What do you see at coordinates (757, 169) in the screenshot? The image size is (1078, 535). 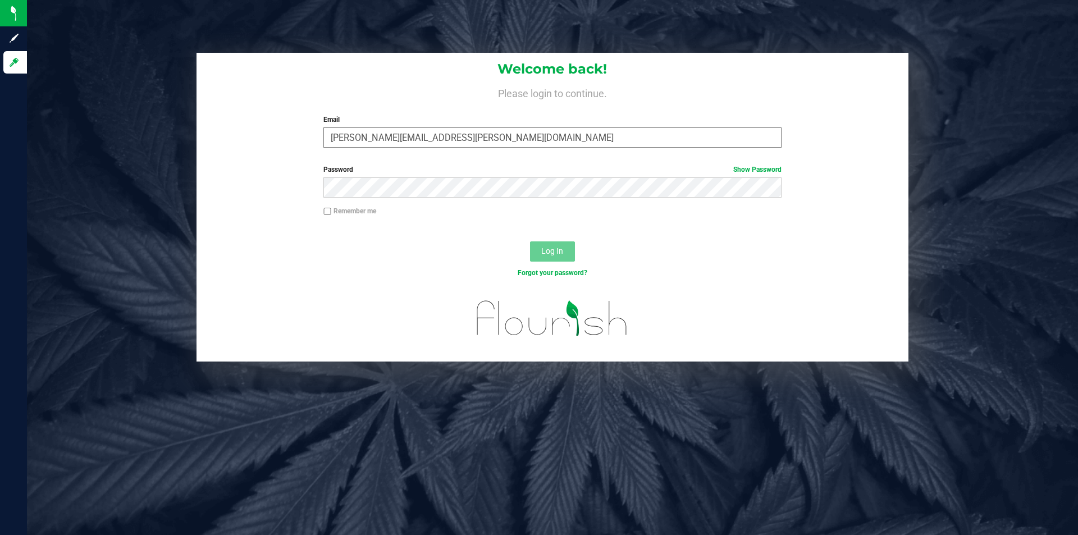 I see `a: Show Password` at bounding box center [757, 169].